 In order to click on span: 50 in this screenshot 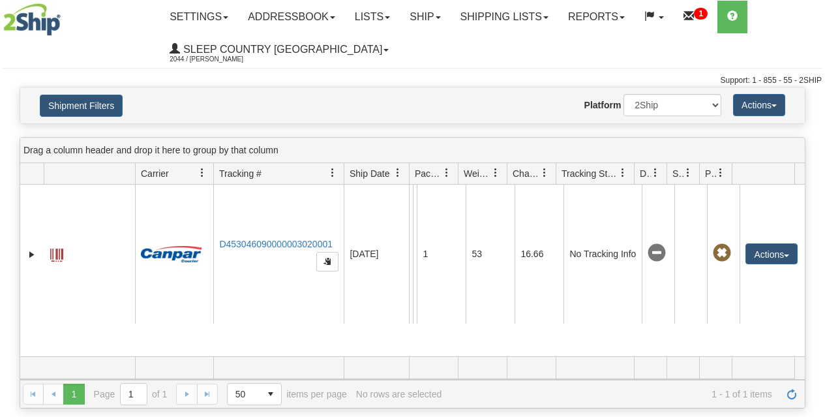, I will do `click(244, 394)`.